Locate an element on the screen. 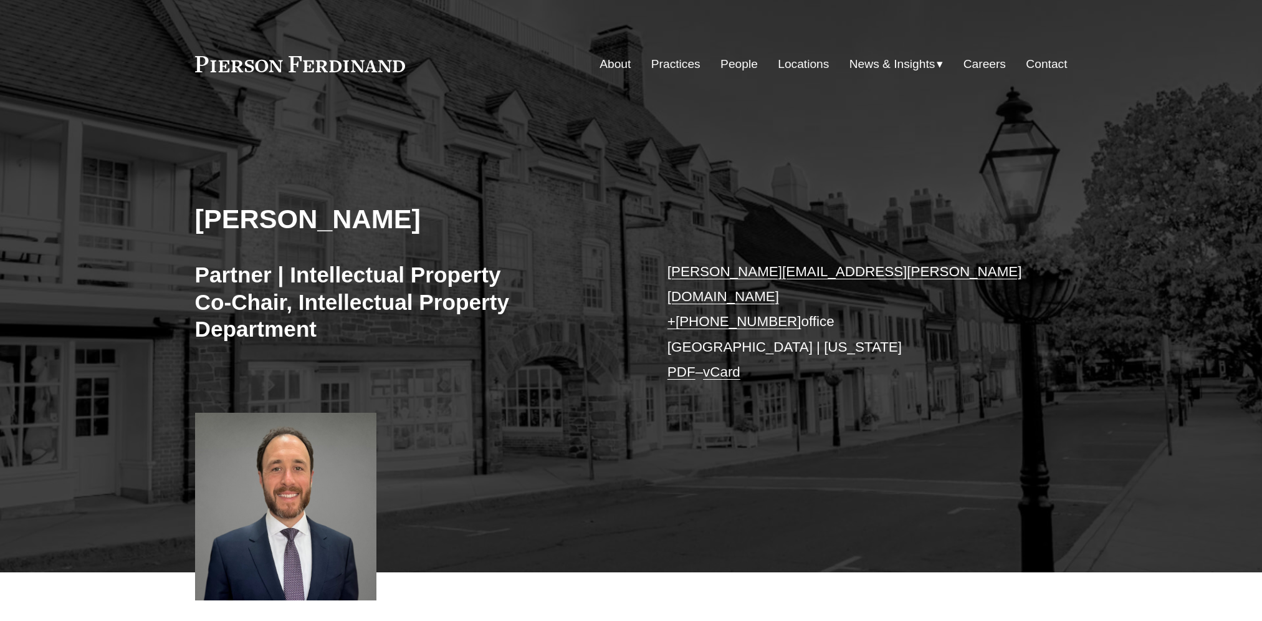 The width and height of the screenshot is (1262, 621). h3: Partner | Intellectual Property Co-Chair, Intellectual Property Department is located at coordinates (413, 302).